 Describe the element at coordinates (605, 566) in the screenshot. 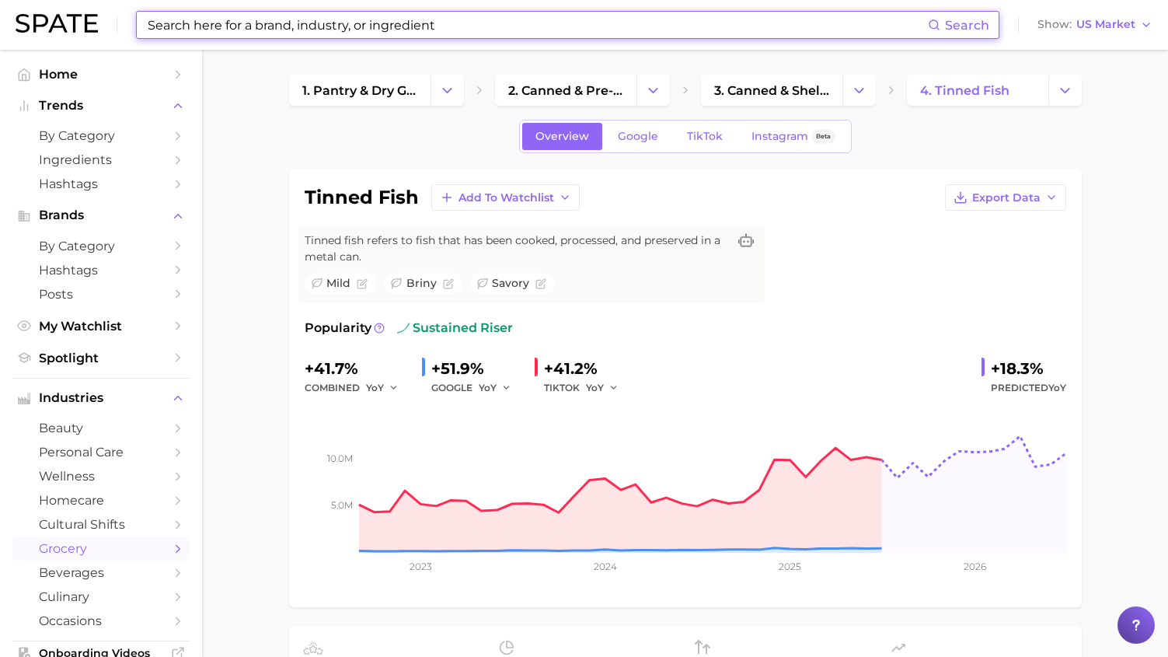

I see `tspan: 2024` at that location.